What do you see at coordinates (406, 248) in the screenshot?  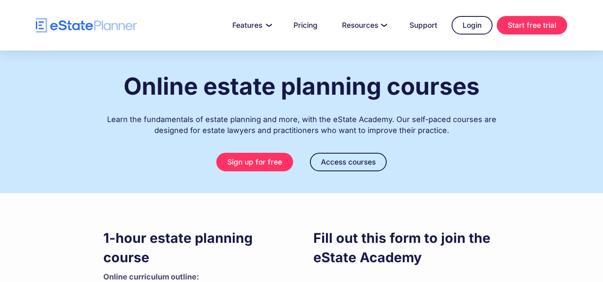 I see `h3: Fill out this form to join the eState Academy` at bounding box center [406, 248].